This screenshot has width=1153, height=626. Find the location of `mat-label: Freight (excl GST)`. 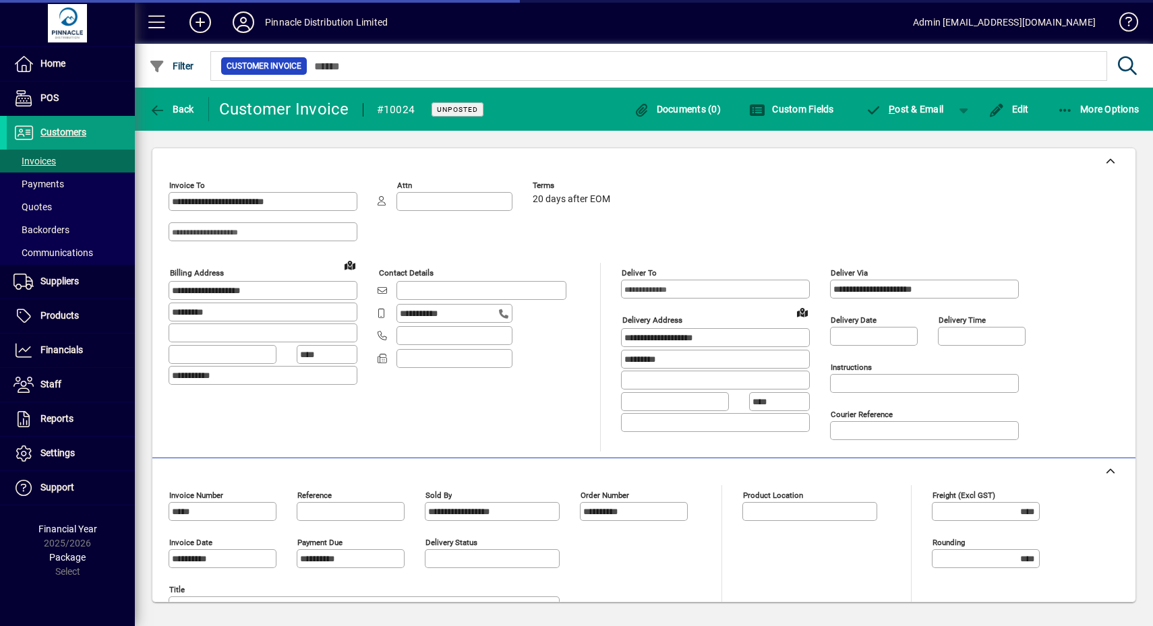

mat-label: Freight (excl GST) is located at coordinates (963, 496).